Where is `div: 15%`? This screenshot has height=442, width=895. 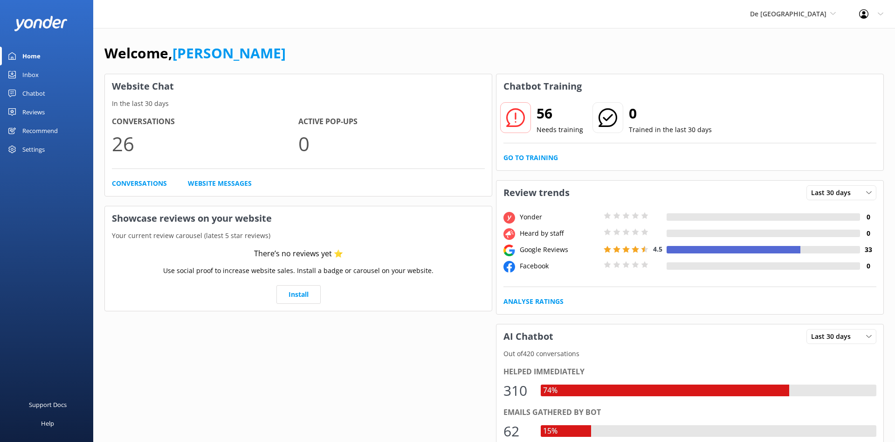 div: 15% is located at coordinates (550, 431).